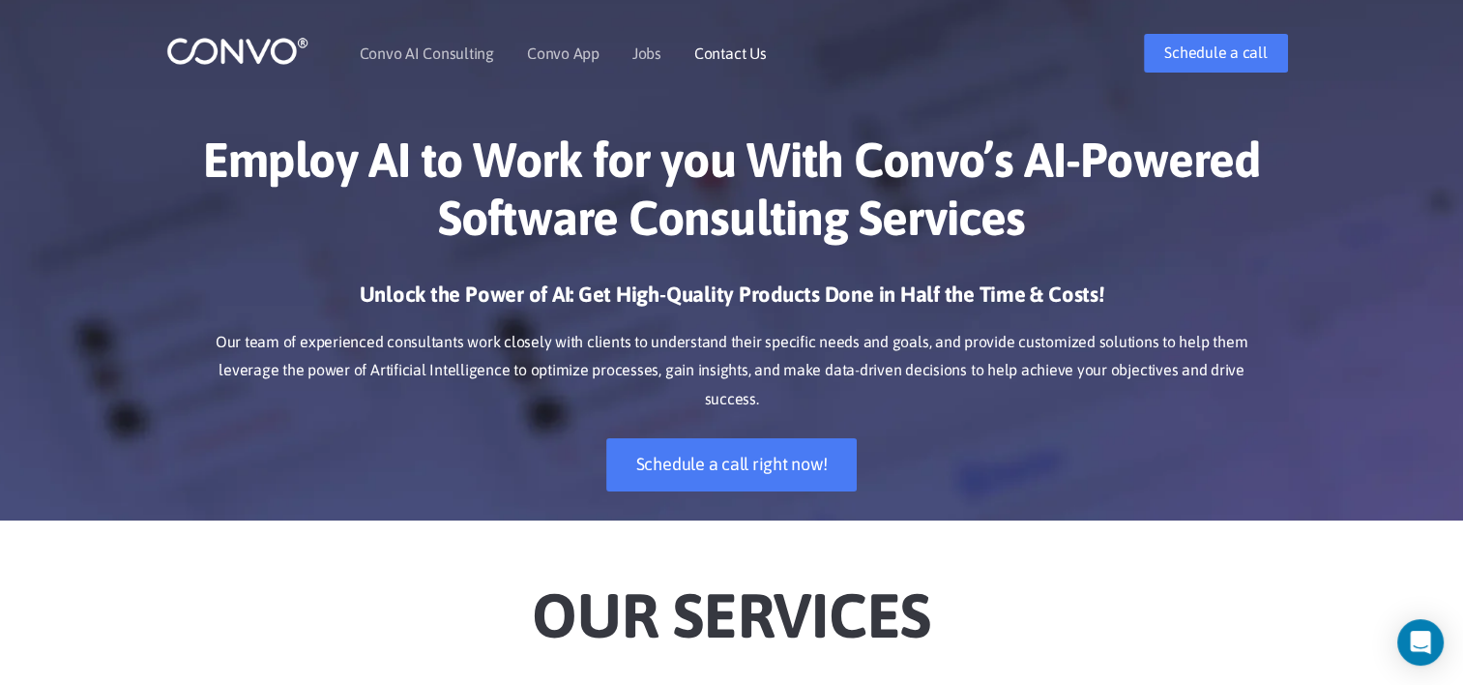 This screenshot has height=685, width=1463. Describe the element at coordinates (732, 302) in the screenshot. I see `h3: Unlock the Power of AI: Get High-Quality Products Done in Half the Time & Costs!` at that location.